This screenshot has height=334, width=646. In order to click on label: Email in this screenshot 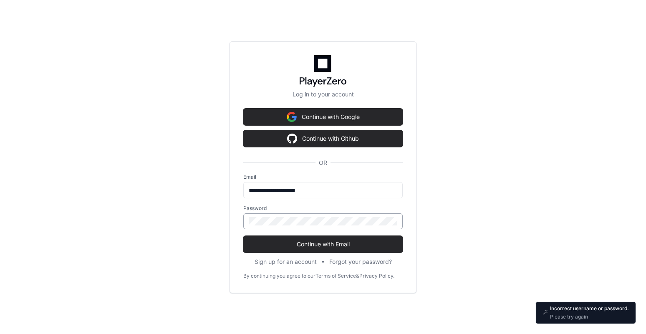, I will do `click(323, 177)`.